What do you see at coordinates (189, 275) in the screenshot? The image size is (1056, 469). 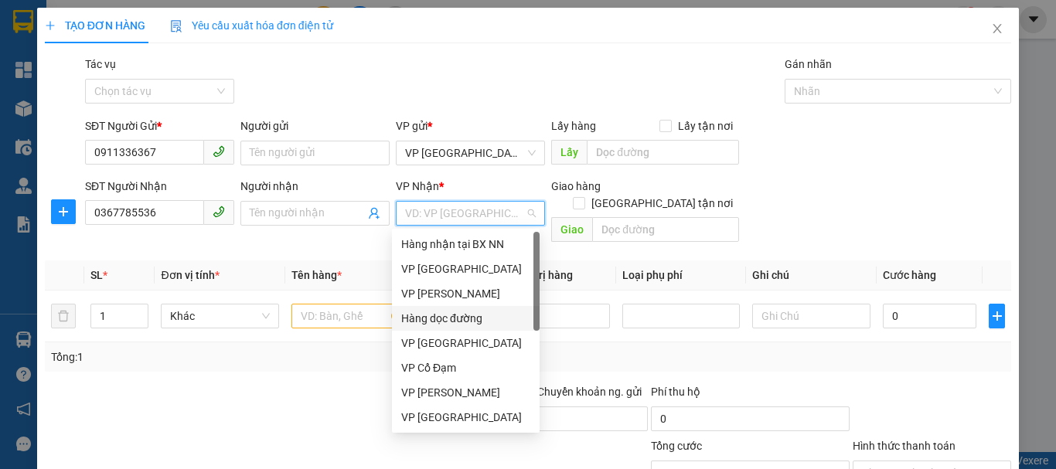 I see `span: Đơn vị tính` at bounding box center [189, 275].